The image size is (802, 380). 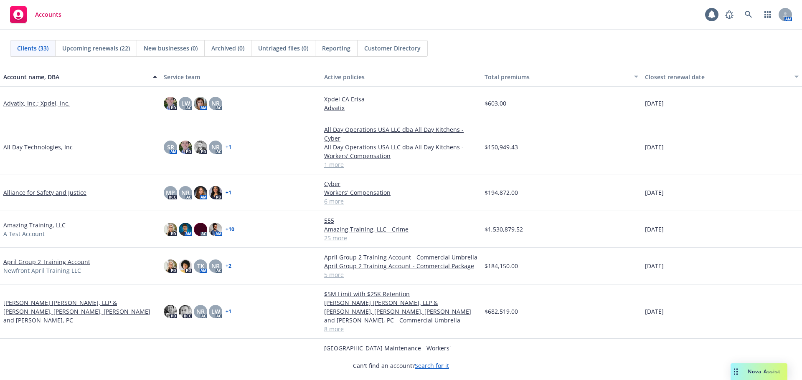 I want to click on span: Accounts, so click(x=48, y=15).